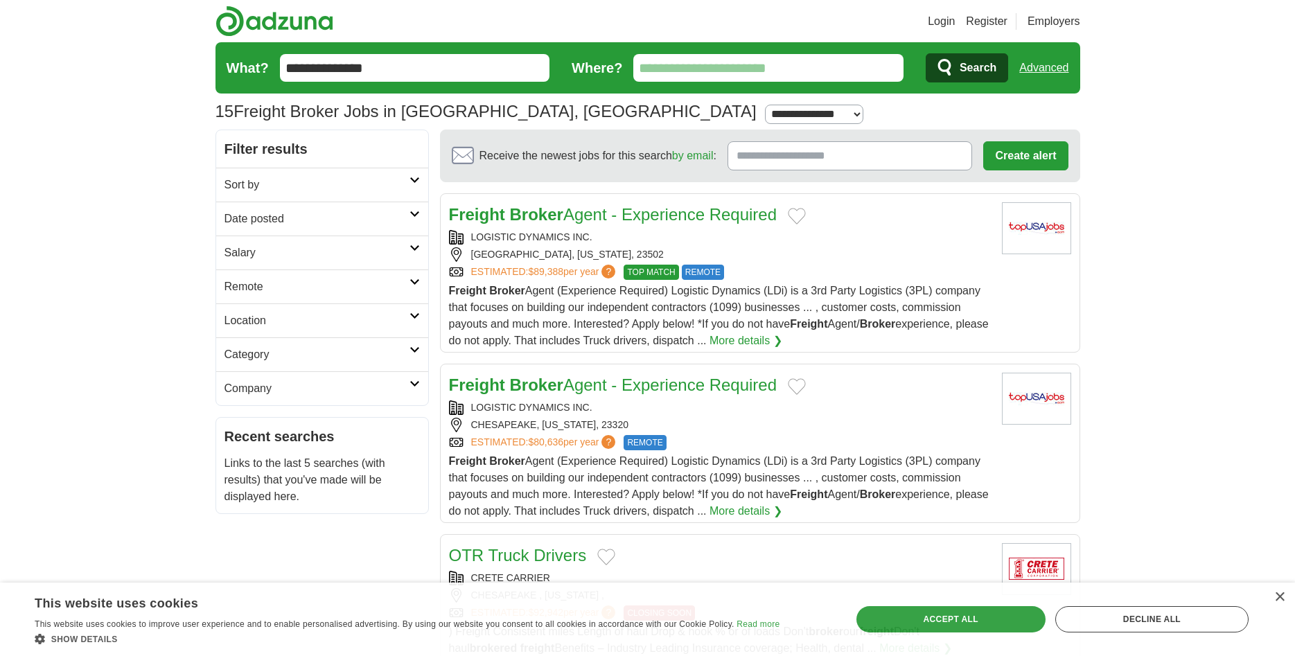  What do you see at coordinates (650, 272) in the screenshot?
I see `span: TOP MATCH` at bounding box center [650, 272].